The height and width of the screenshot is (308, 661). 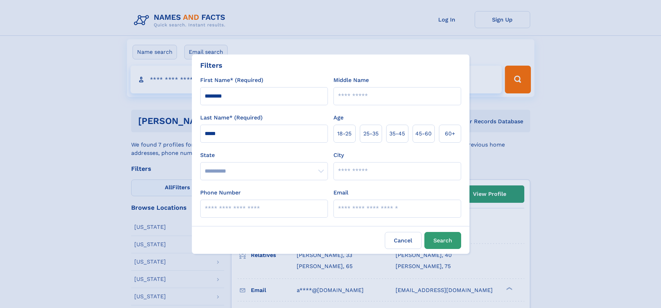 What do you see at coordinates (232, 80) in the screenshot?
I see `label: First Name* (Required)` at bounding box center [232, 80].